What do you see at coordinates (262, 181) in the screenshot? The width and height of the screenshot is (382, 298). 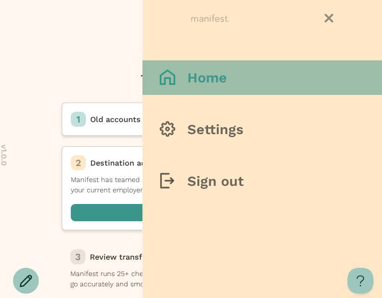 I see `button: Sign out` at bounding box center [262, 181].